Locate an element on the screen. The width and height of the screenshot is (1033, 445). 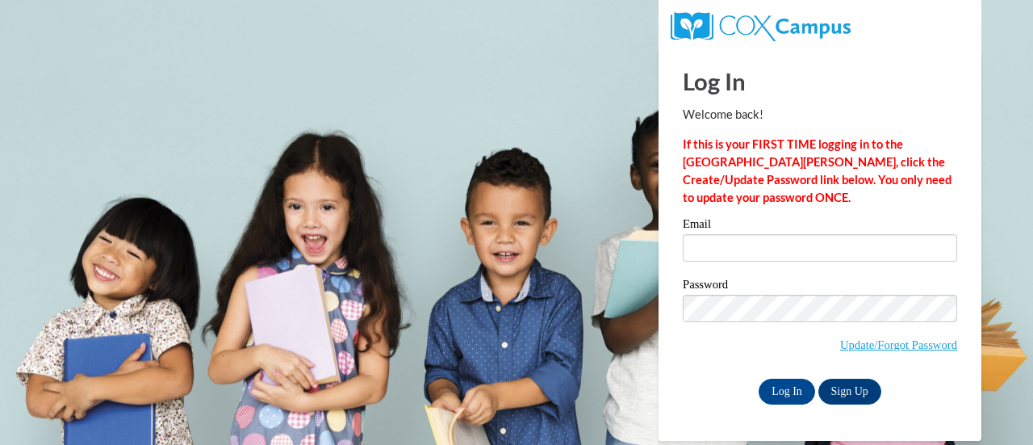
img: COX Campus is located at coordinates (760, 27).